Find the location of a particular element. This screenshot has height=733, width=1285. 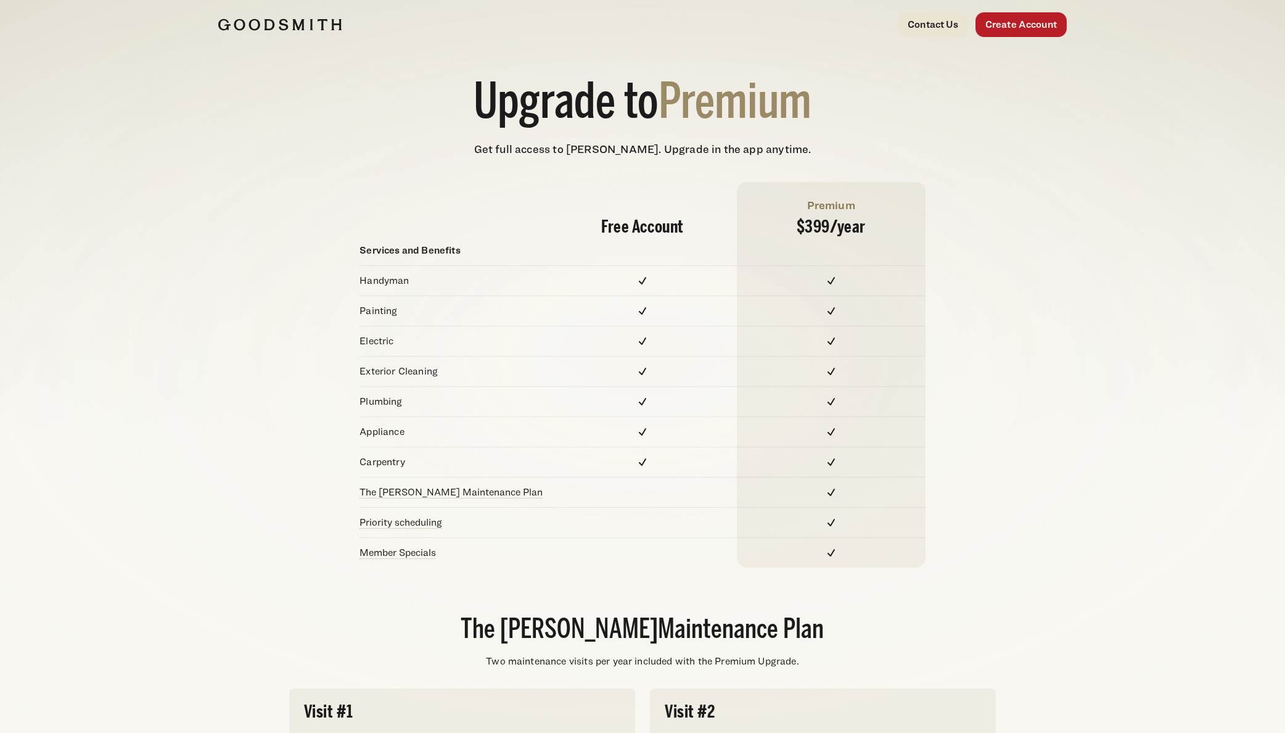

p: Painting is located at coordinates (454, 311).